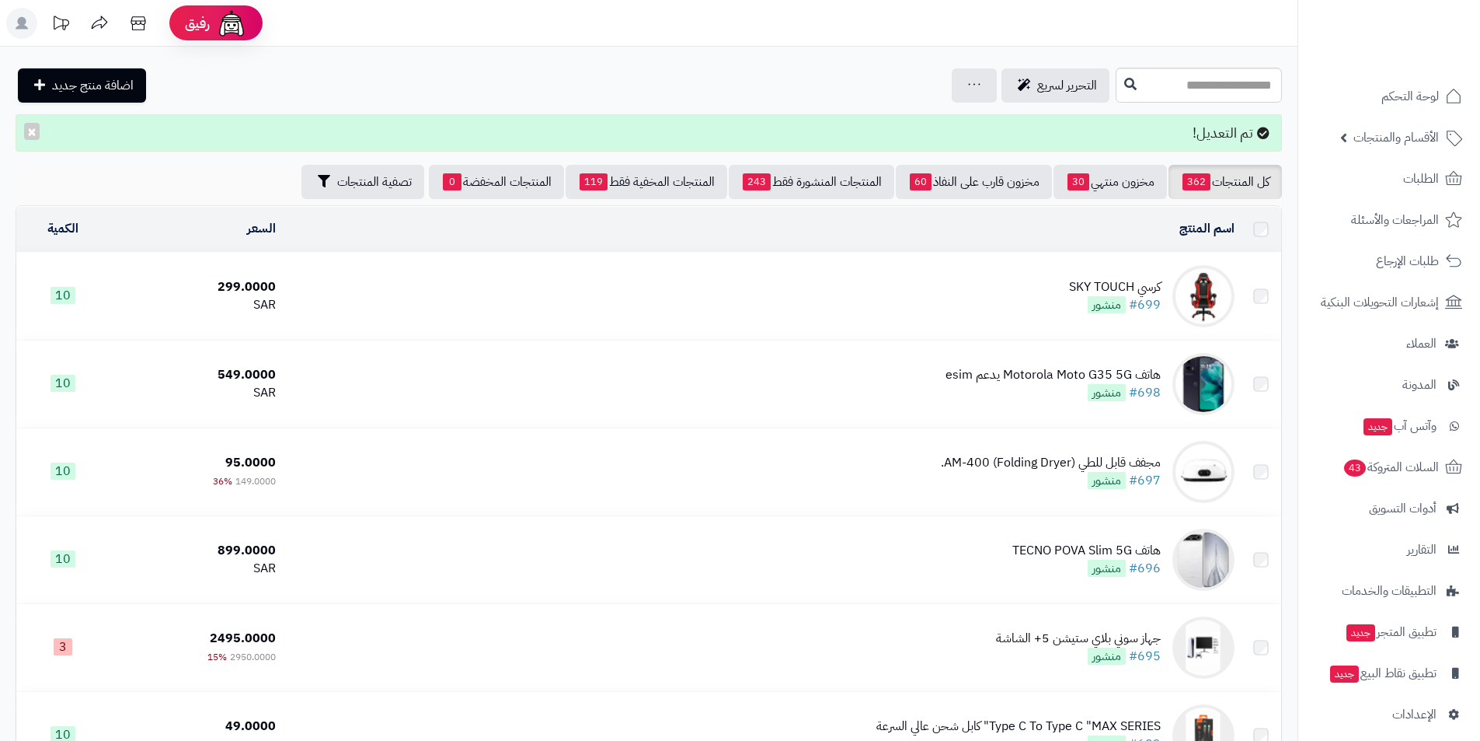  What do you see at coordinates (1389, 591) in the screenshot?
I see `a: التطبيقات والخدمات` at bounding box center [1389, 591].